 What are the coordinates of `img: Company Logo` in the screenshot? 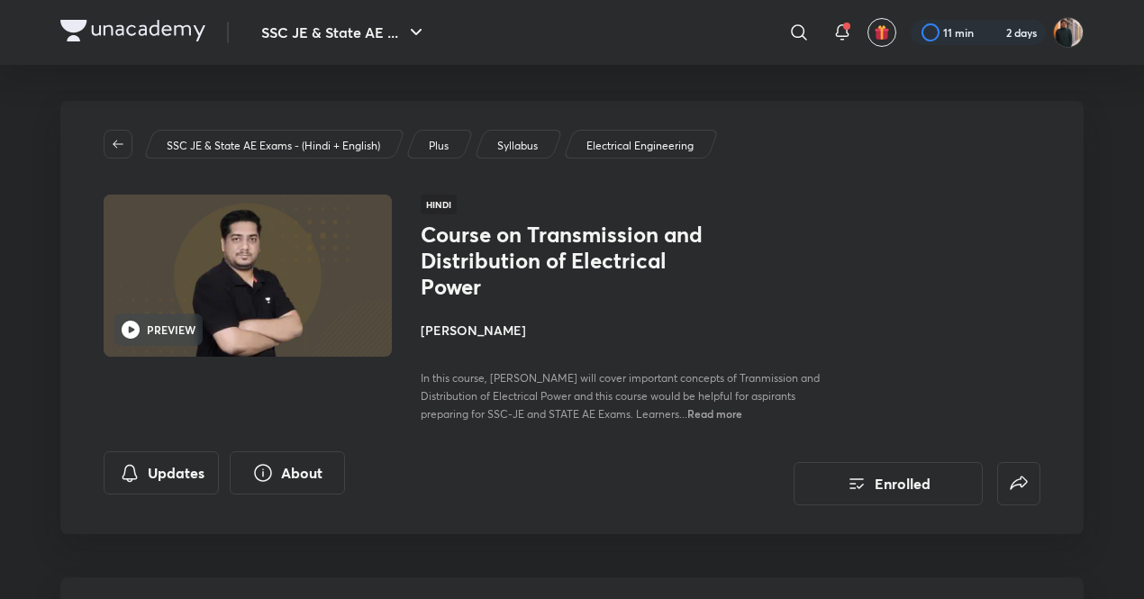 It's located at (132, 31).